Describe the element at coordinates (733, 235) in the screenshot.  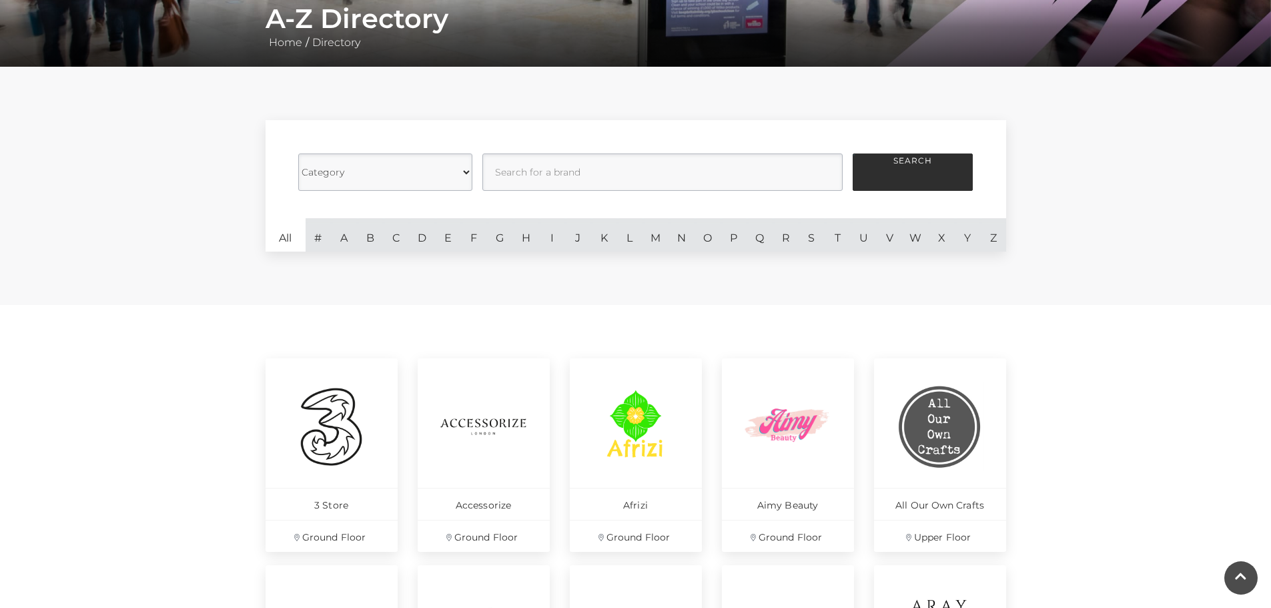
I see `a: P` at that location.